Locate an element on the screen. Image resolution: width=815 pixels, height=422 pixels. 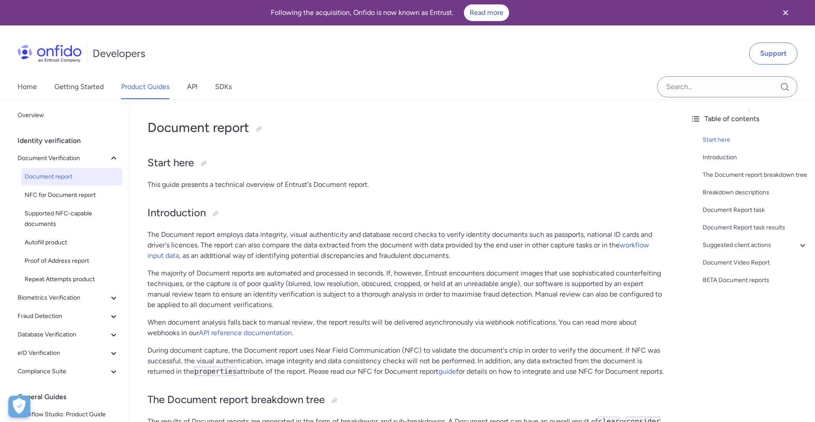
a: Breakdown descriptions is located at coordinates (755, 193).